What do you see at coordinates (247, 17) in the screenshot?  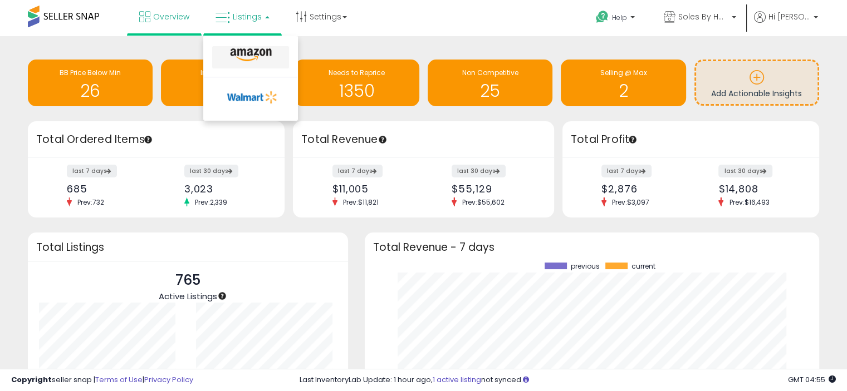 I see `span: Listings` at bounding box center [247, 17].